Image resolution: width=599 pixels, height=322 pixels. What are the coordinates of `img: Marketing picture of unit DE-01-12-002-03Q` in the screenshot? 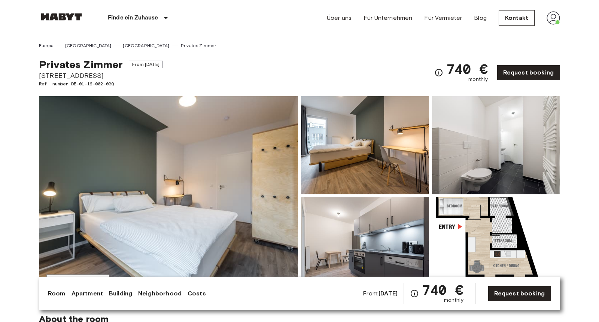 It's located at (169, 196).